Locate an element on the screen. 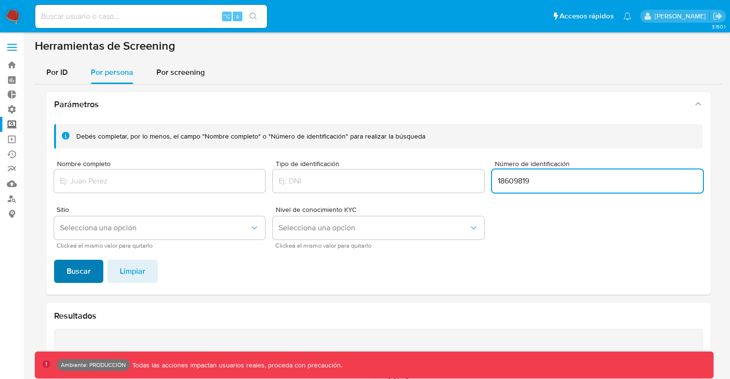 This screenshot has height=379, width=730. a: Salir is located at coordinates (717, 16).